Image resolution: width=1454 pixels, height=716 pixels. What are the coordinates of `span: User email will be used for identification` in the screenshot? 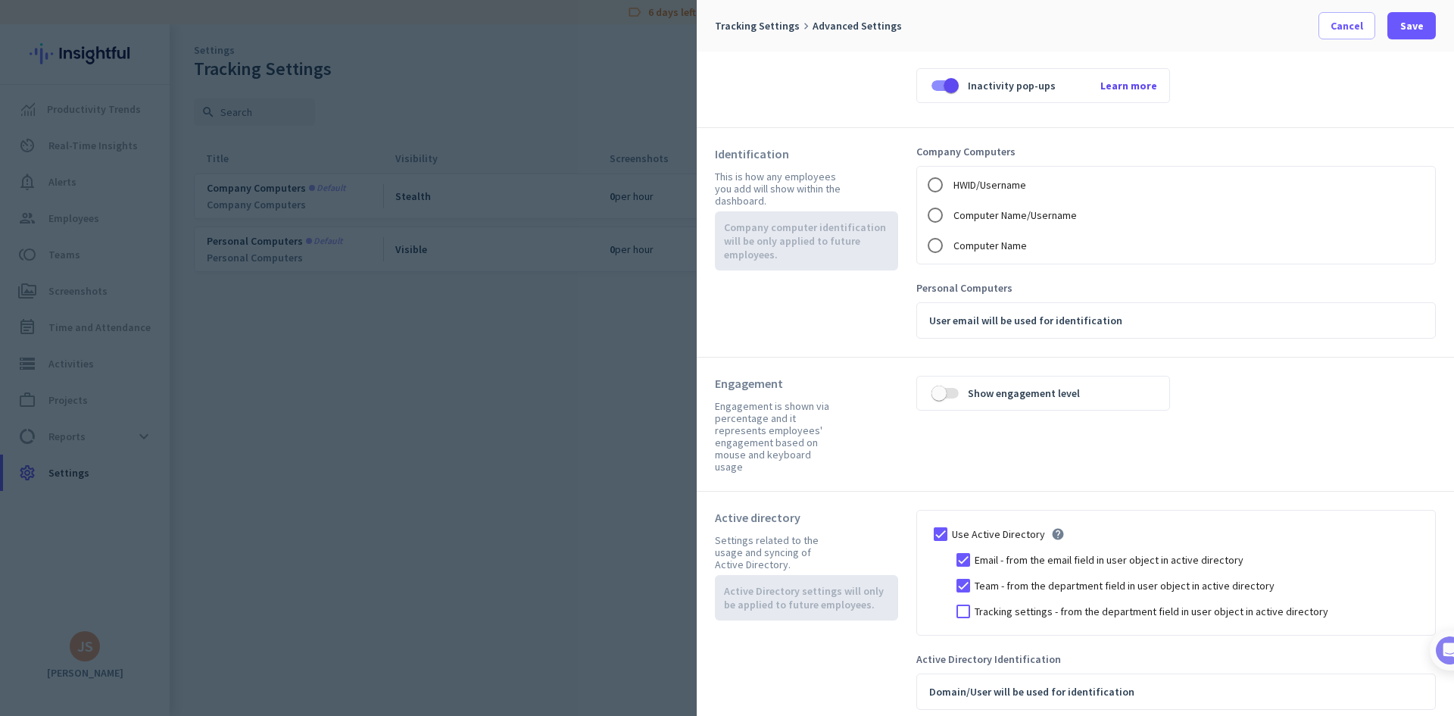 It's located at (1025, 320).